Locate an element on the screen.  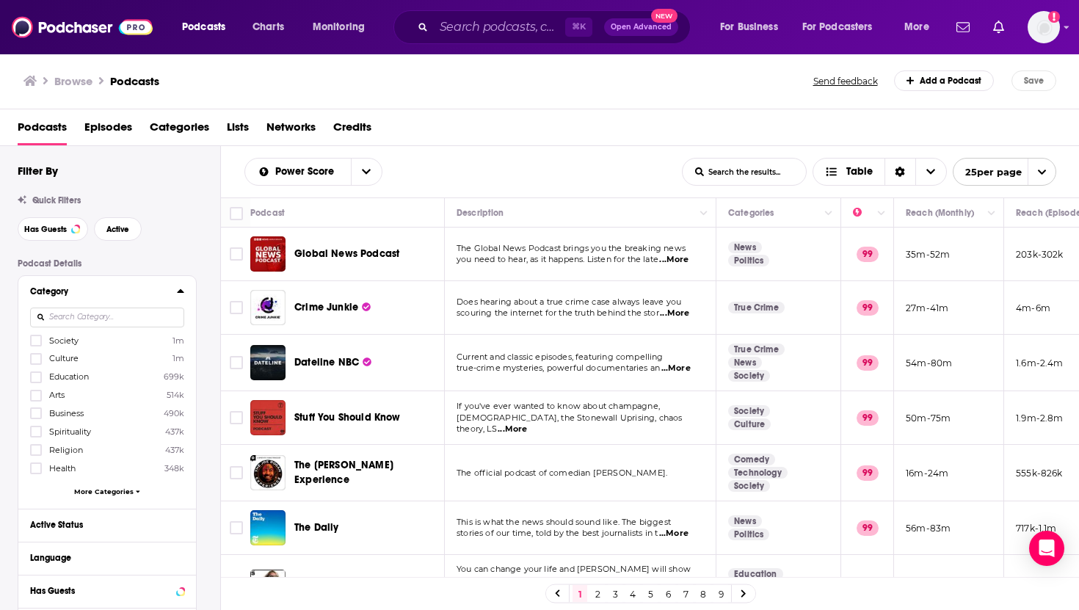
div: Podcast is located at coordinates (267, 213).